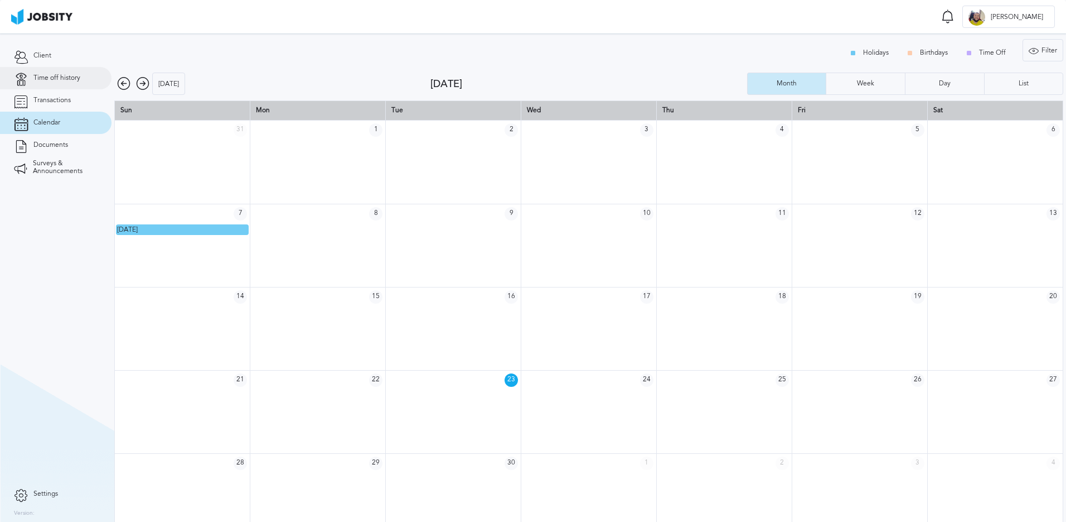  Describe the element at coordinates (240, 130) in the screenshot. I see `span: 31` at that location.